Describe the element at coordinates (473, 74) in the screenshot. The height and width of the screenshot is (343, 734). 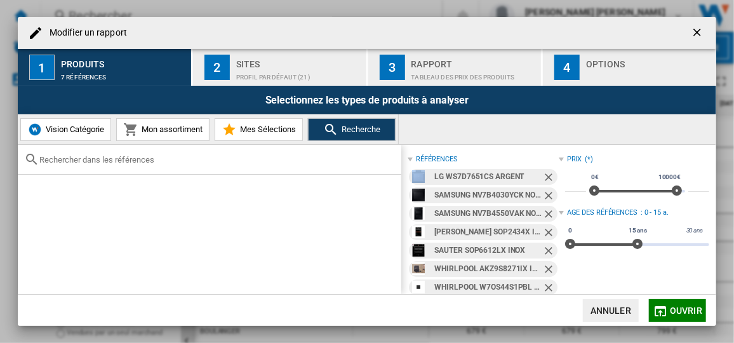
I see `div: Tableau des prix des produits` at that location.